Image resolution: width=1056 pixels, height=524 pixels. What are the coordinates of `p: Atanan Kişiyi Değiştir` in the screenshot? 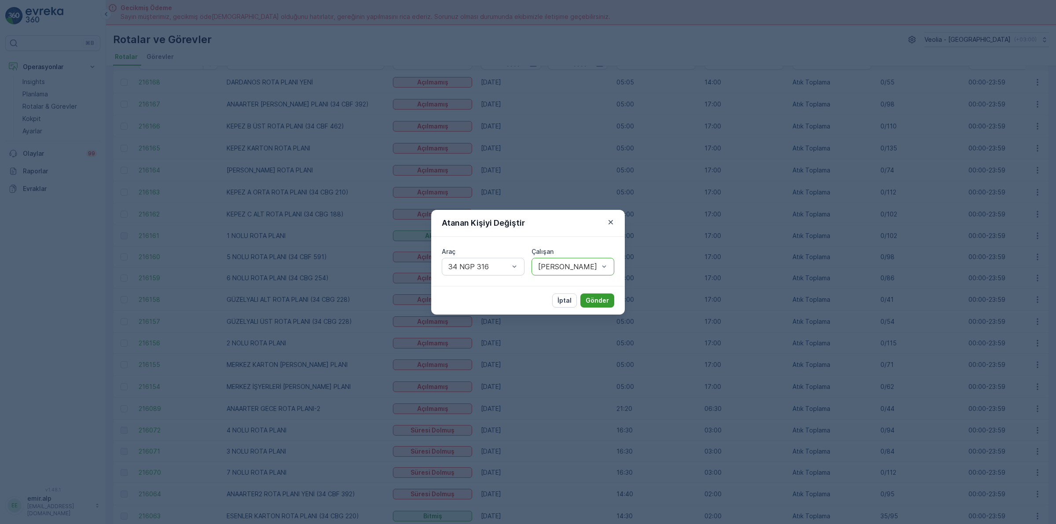 It's located at (483, 223).